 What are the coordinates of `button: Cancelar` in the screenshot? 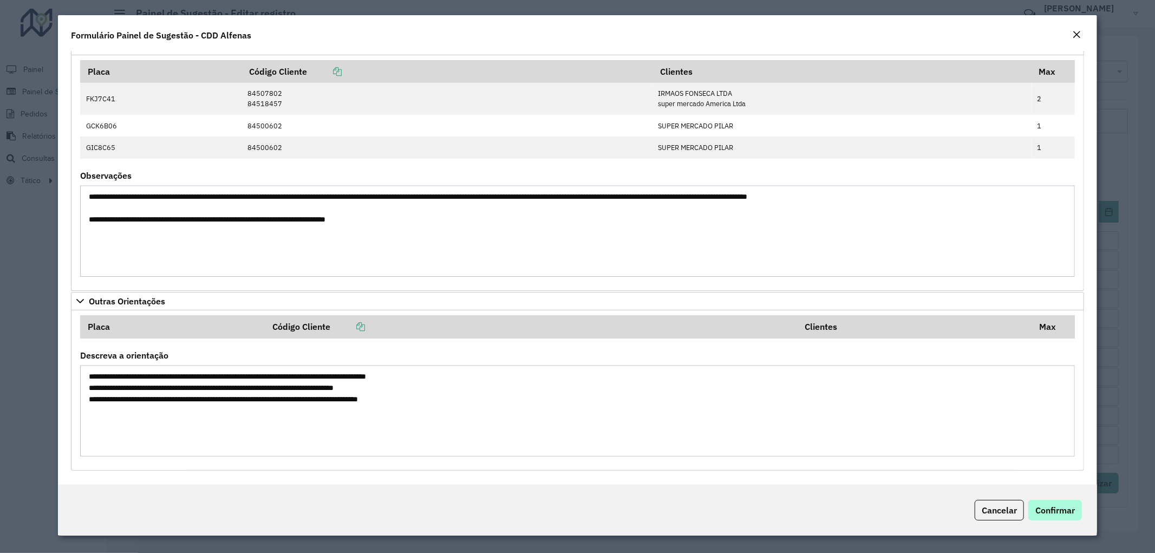 It's located at (999, 510).